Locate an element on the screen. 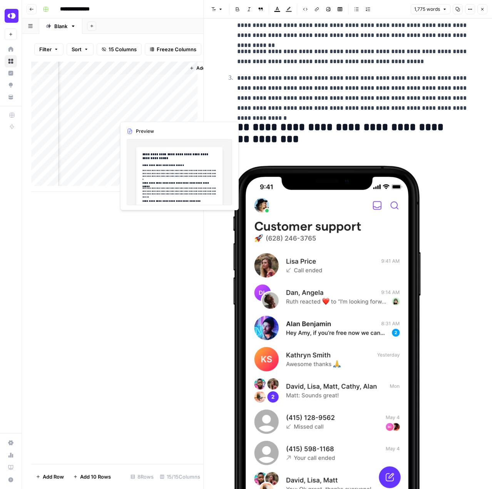 The width and height of the screenshot is (492, 489). button: Help + Support is located at coordinates (11, 480).